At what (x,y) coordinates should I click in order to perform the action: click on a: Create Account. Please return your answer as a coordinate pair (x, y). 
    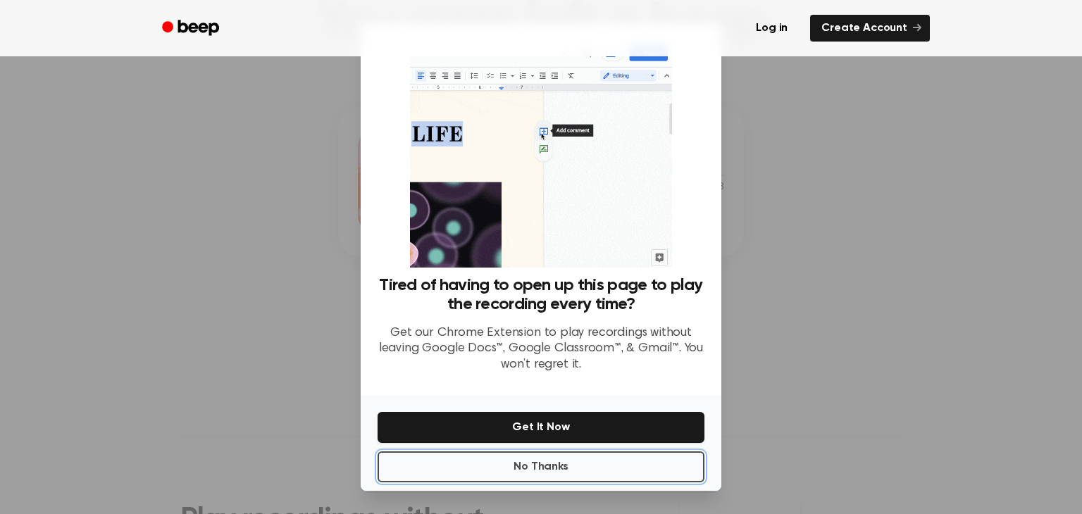
    Looking at the image, I should click on (870, 28).